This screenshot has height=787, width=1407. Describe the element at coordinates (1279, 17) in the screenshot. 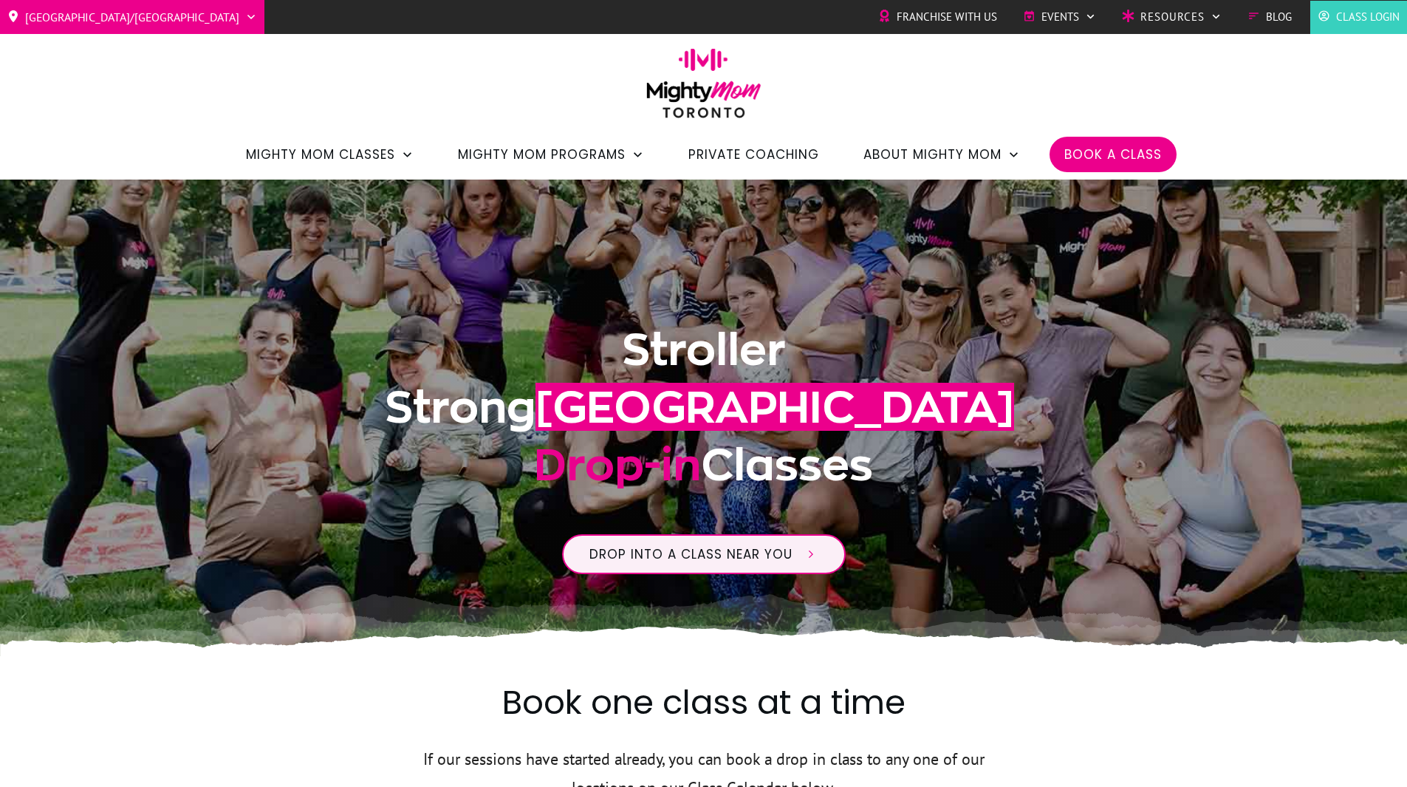

I see `span: Blog` at that location.